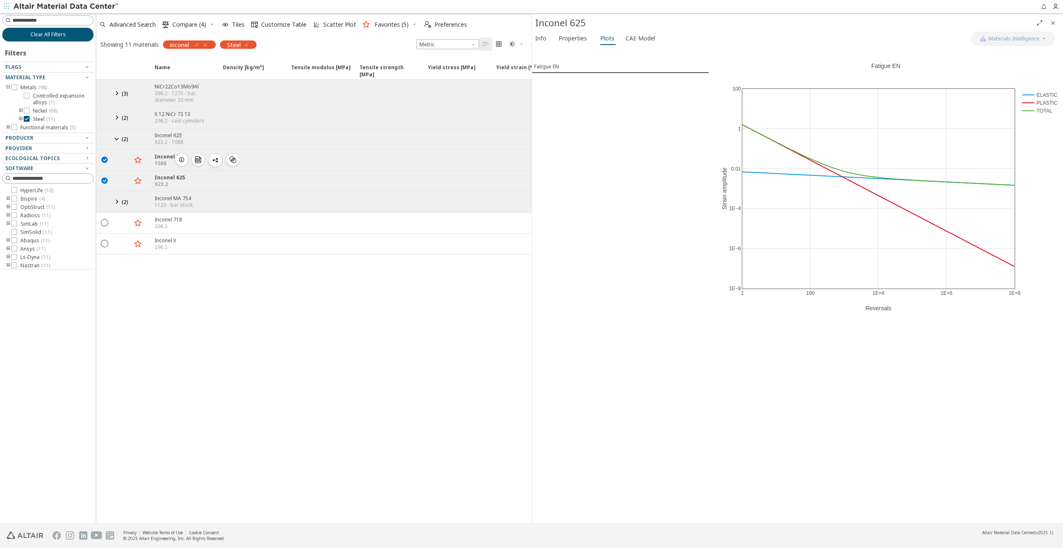 The image size is (1063, 548). Describe the element at coordinates (140, 71) in the screenshot. I see `span: Favorite` at that location.